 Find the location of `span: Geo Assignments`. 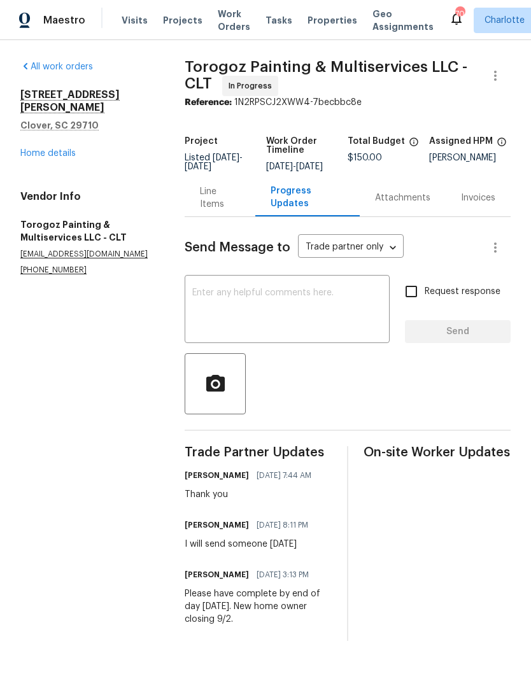

span: Geo Assignments is located at coordinates (403, 20).